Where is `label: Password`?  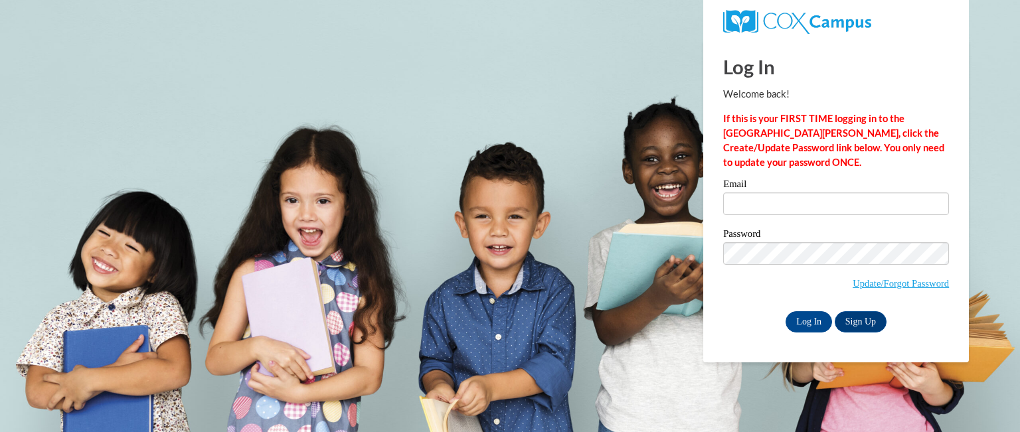
label: Password is located at coordinates (836, 236).